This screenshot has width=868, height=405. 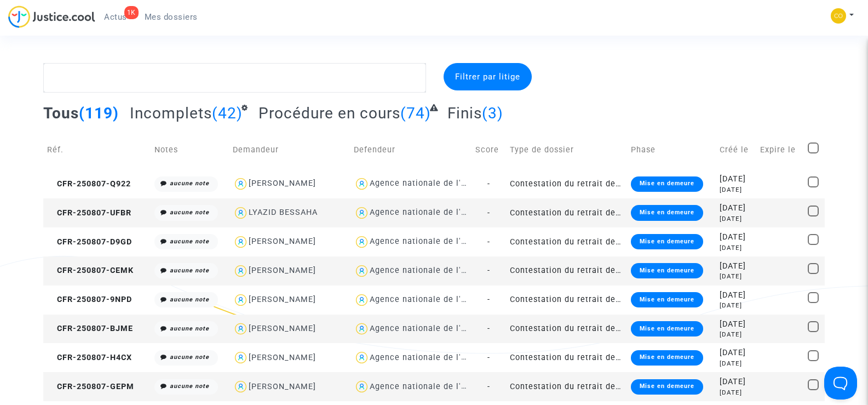 I want to click on span: Procédure en cours, so click(x=329, y=113).